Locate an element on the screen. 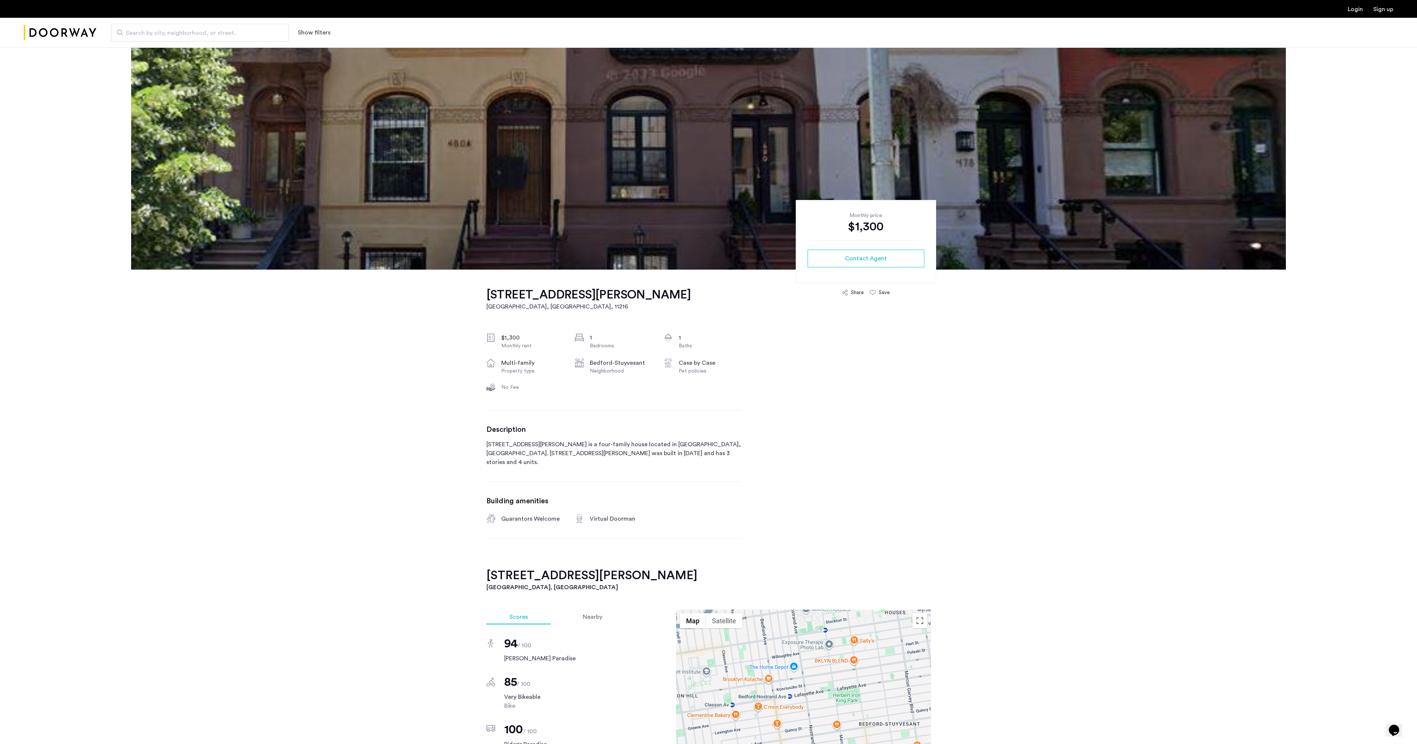 The height and width of the screenshot is (744, 1417). div: Neighborhood is located at coordinates (621, 371).